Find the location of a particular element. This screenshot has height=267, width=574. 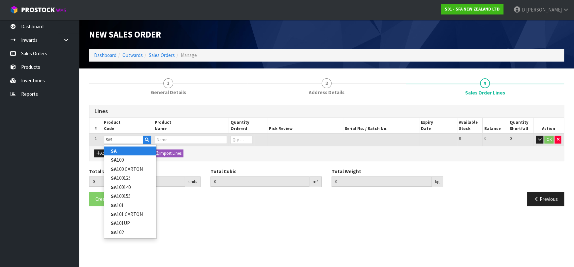

a: SA101UP is located at coordinates (130, 223).